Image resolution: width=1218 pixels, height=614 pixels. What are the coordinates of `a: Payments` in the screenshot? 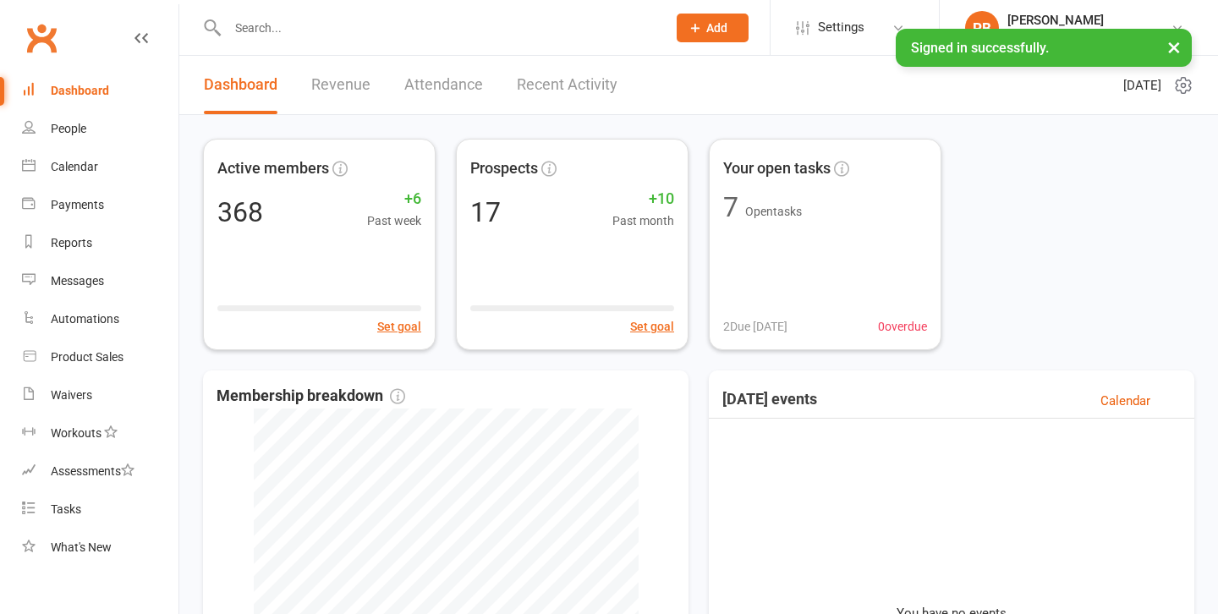 It's located at (100, 205).